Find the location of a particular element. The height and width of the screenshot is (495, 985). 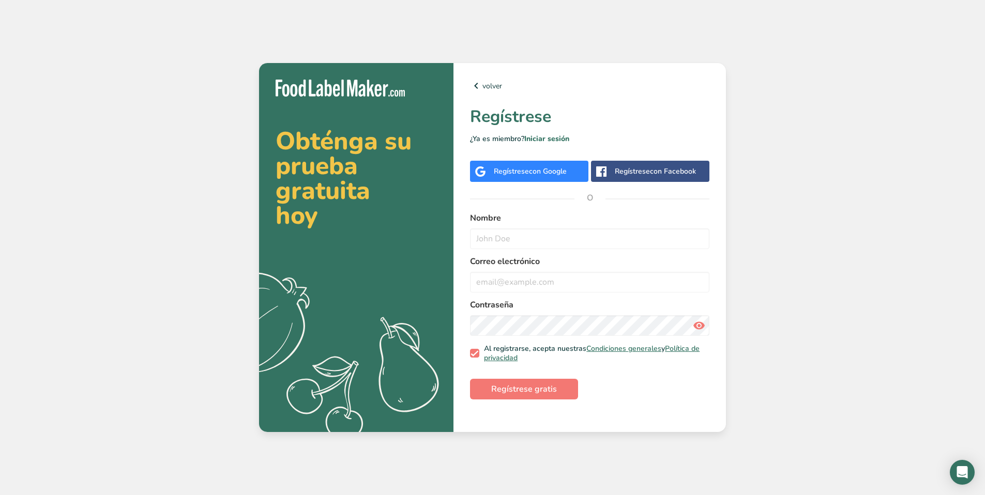

p: ¿Ya es miembro? is located at coordinates (589, 139).